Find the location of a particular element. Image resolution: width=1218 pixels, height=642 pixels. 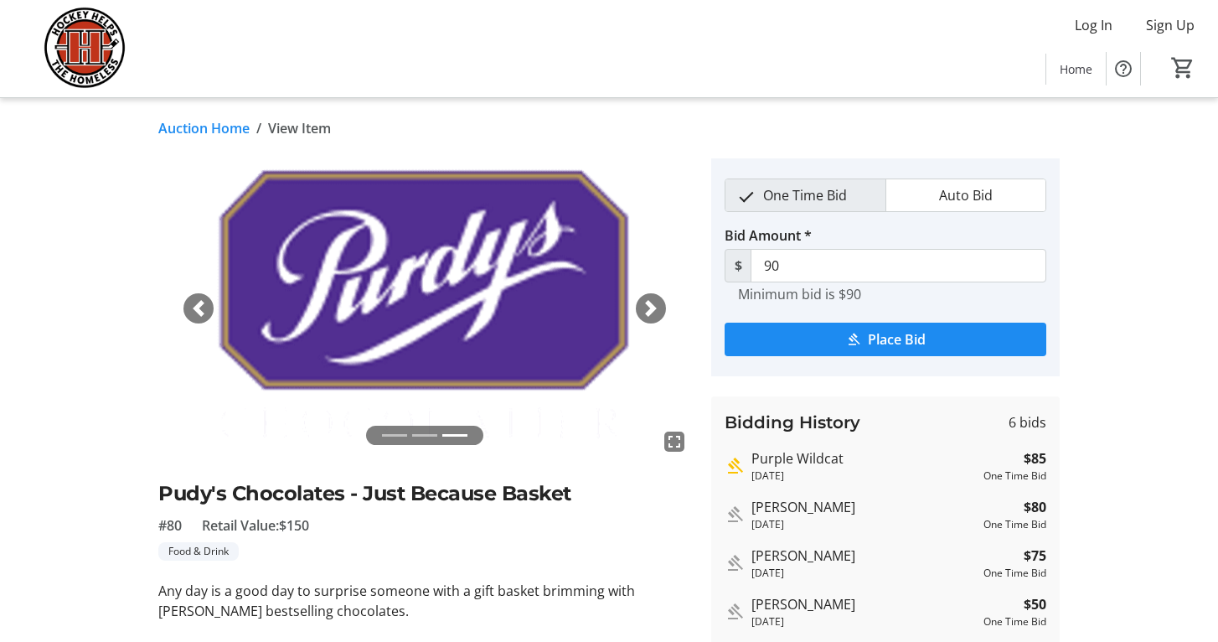

h2: Pudy's Chocolates - Just Because Basket is located at coordinates (425, 493).